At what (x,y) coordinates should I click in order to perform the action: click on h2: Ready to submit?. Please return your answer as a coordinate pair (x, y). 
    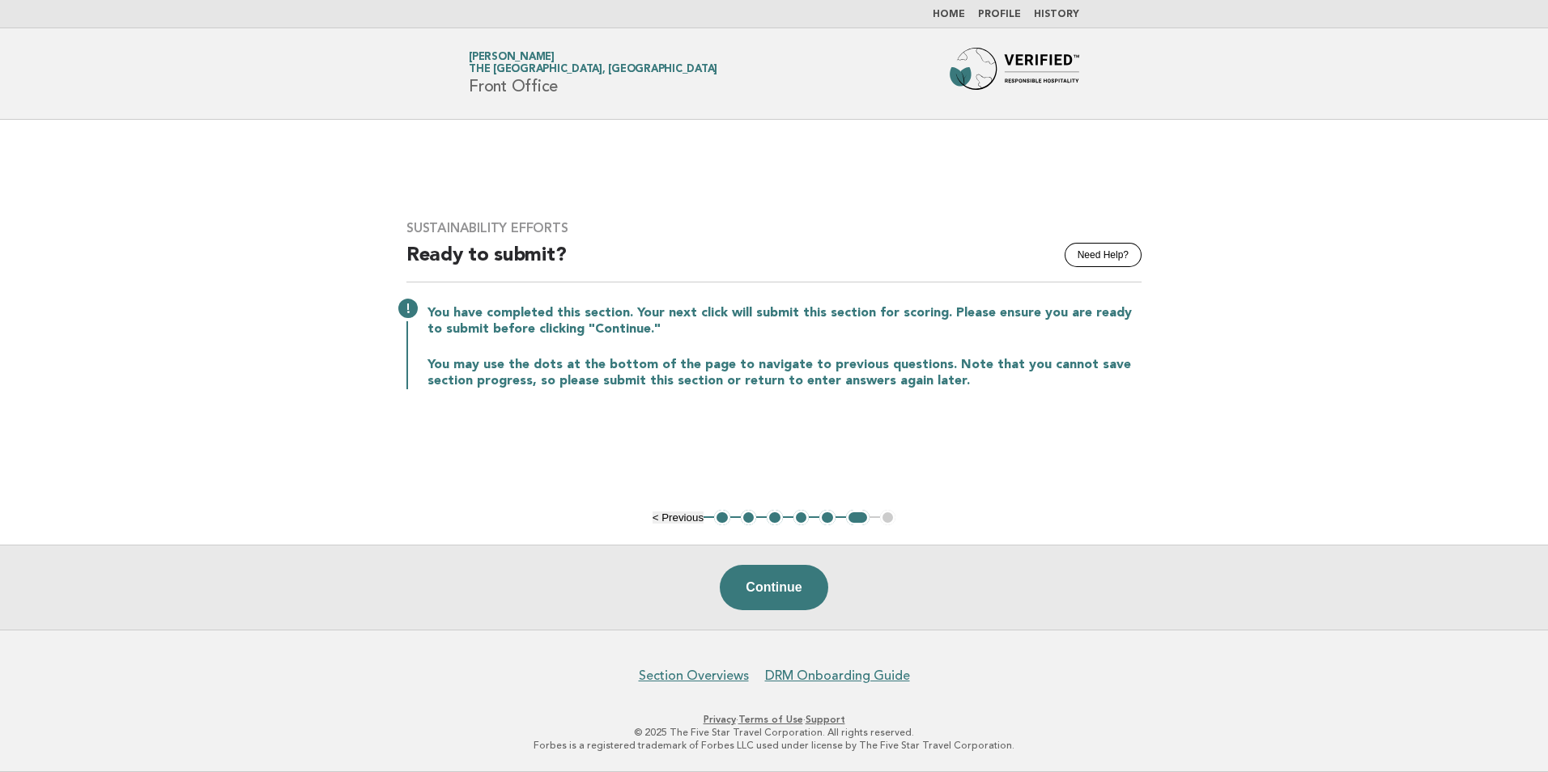
    Looking at the image, I should click on (774, 262).